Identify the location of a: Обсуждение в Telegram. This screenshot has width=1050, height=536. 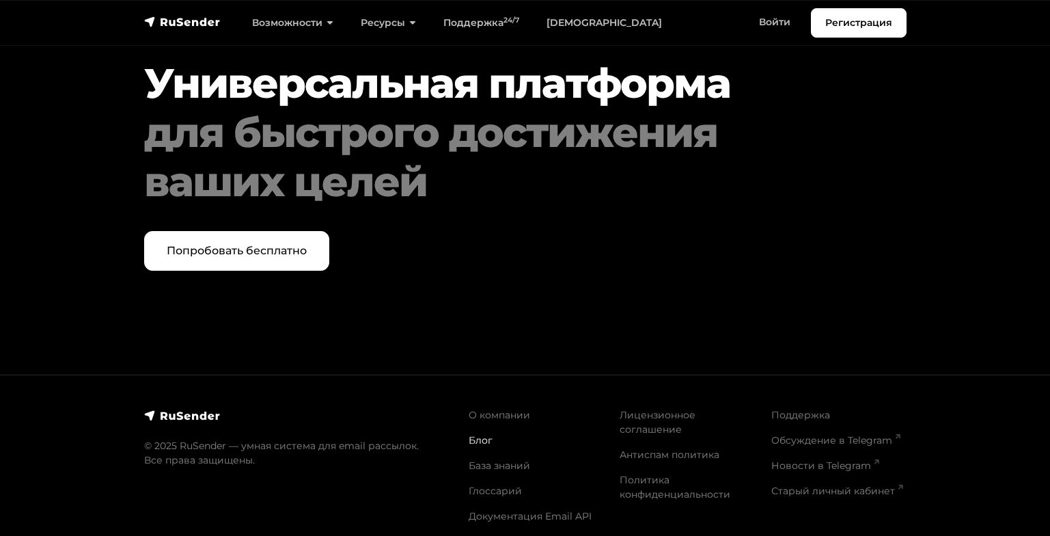
(836, 440).